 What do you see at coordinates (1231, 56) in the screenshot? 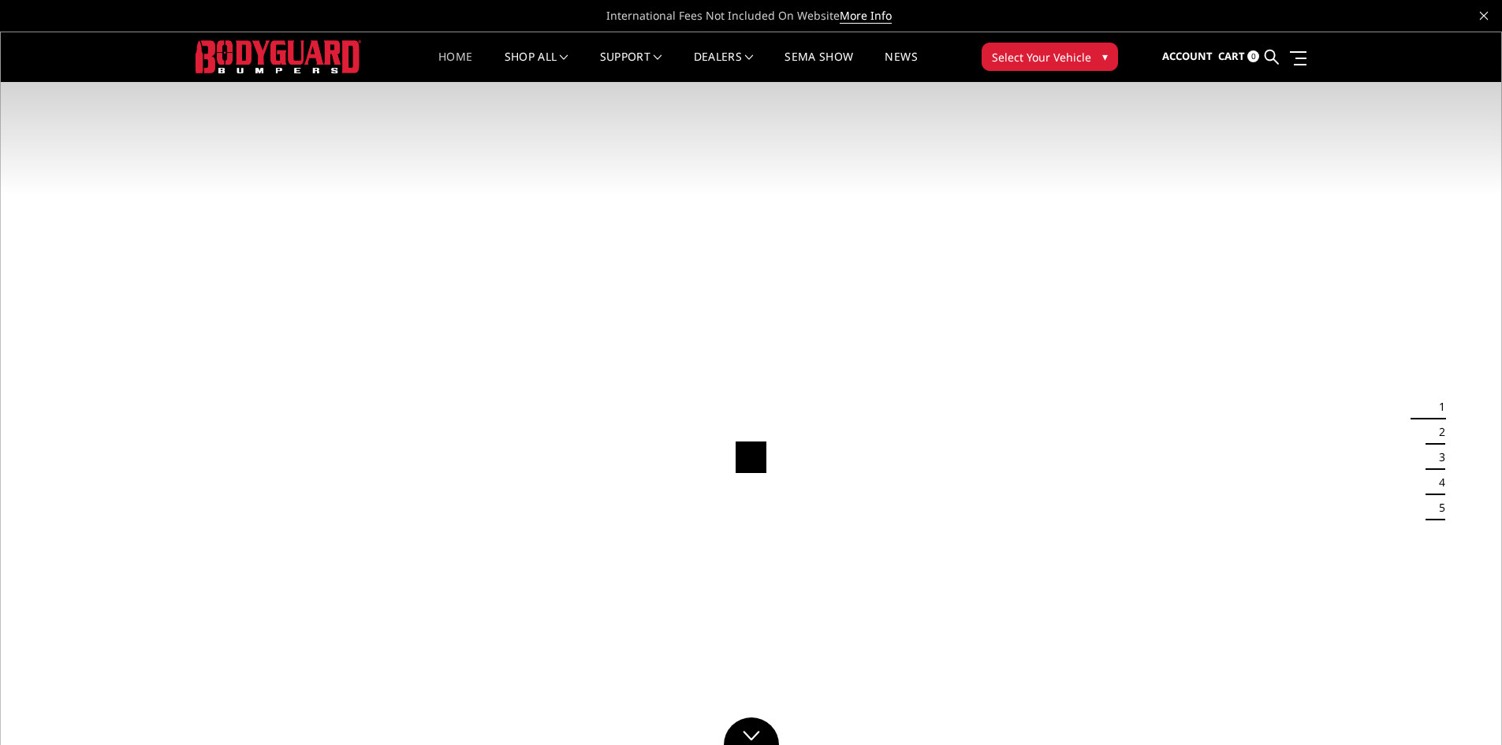
I see `span: Cart` at bounding box center [1231, 56].